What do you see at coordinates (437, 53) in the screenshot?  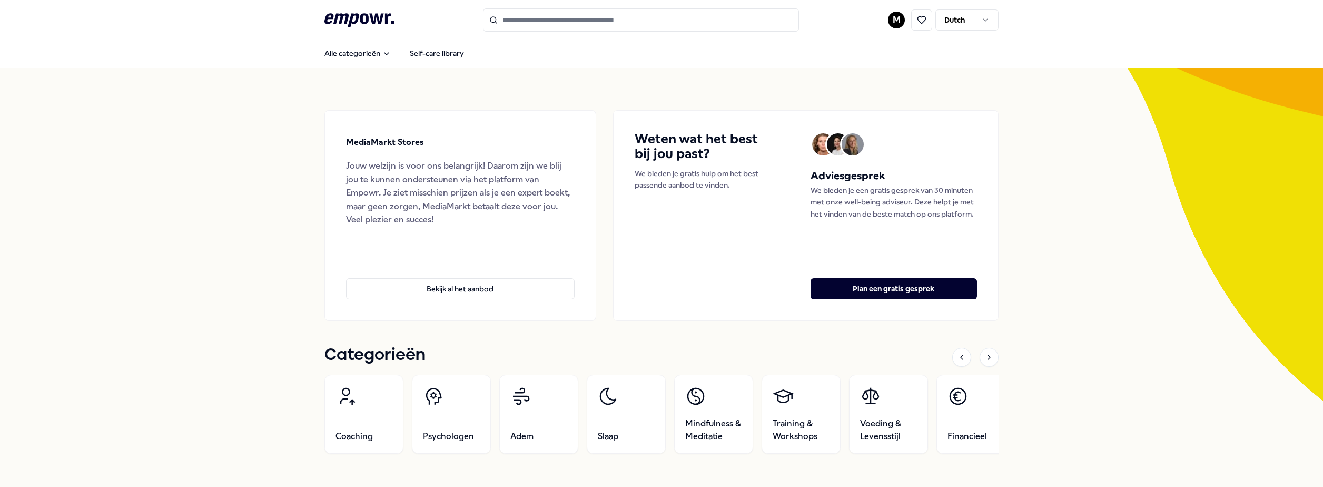 I see `a: Self-care library` at bounding box center [437, 53].